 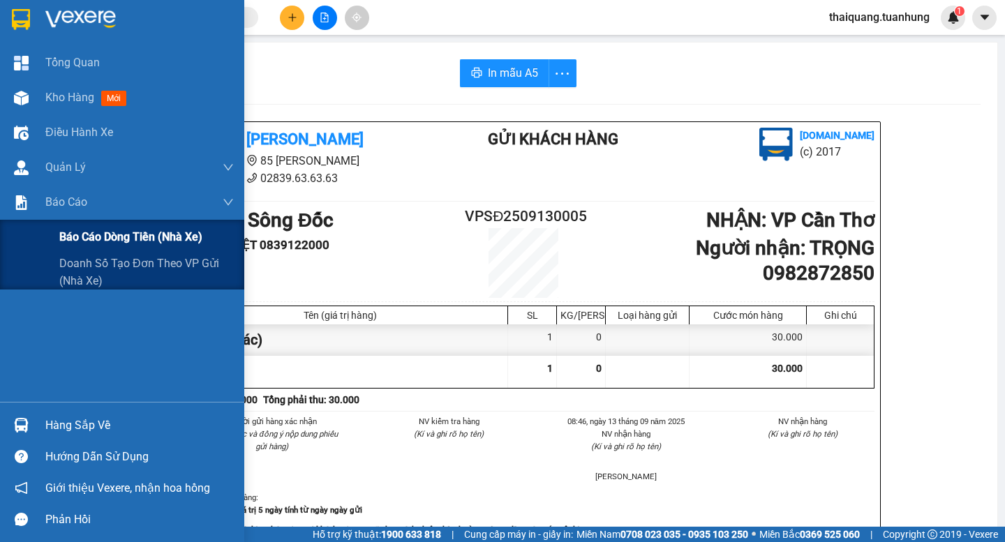 I want to click on strong: 0708 023 035 - 0935 103 250, so click(x=684, y=535).